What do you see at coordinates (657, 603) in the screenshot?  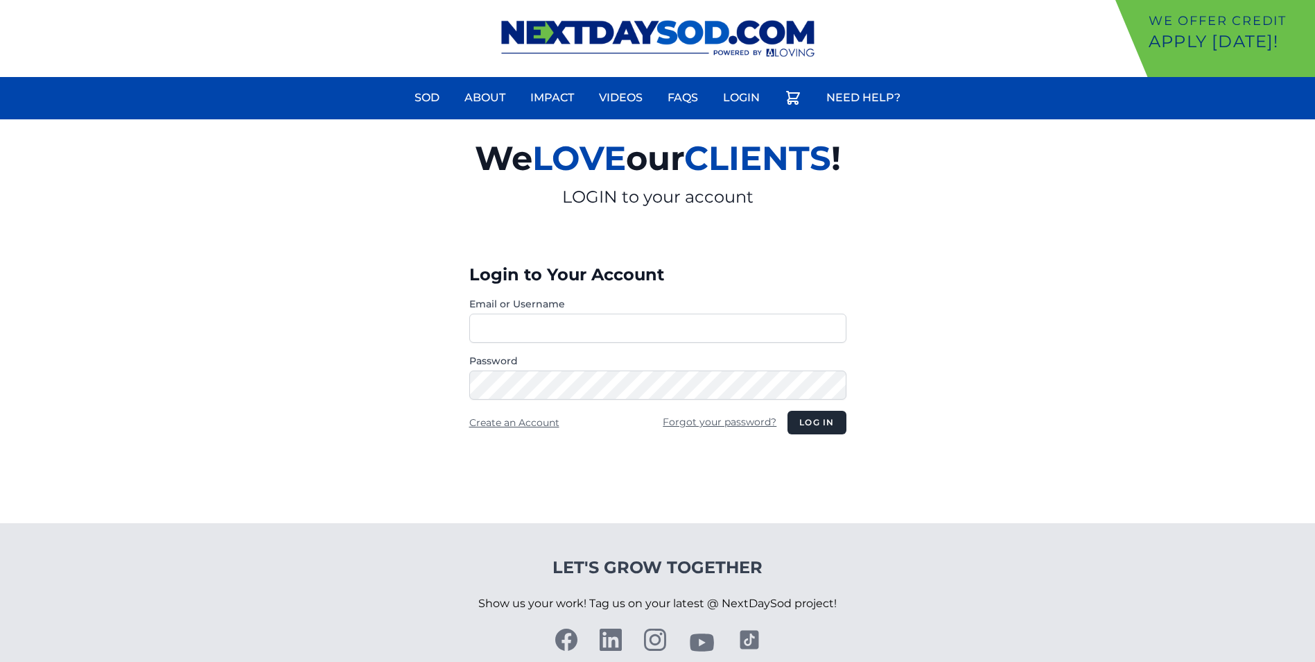 I see `p: Show us your work! Tag us on your latest @ NextDaySod project!` at bounding box center [657, 603].